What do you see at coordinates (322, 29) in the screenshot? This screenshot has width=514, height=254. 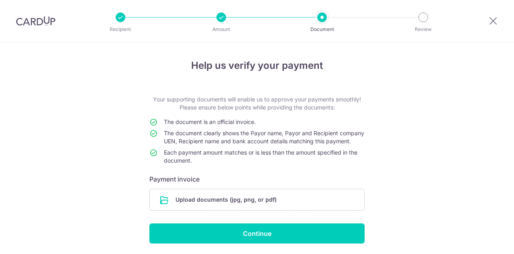 I see `p: Document` at bounding box center [322, 29].